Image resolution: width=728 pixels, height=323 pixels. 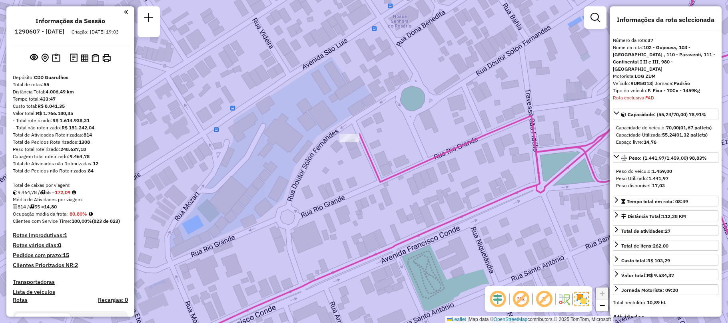 What do you see at coordinates (456, 320) in the screenshot?
I see `a: Leaflet` at bounding box center [456, 320].